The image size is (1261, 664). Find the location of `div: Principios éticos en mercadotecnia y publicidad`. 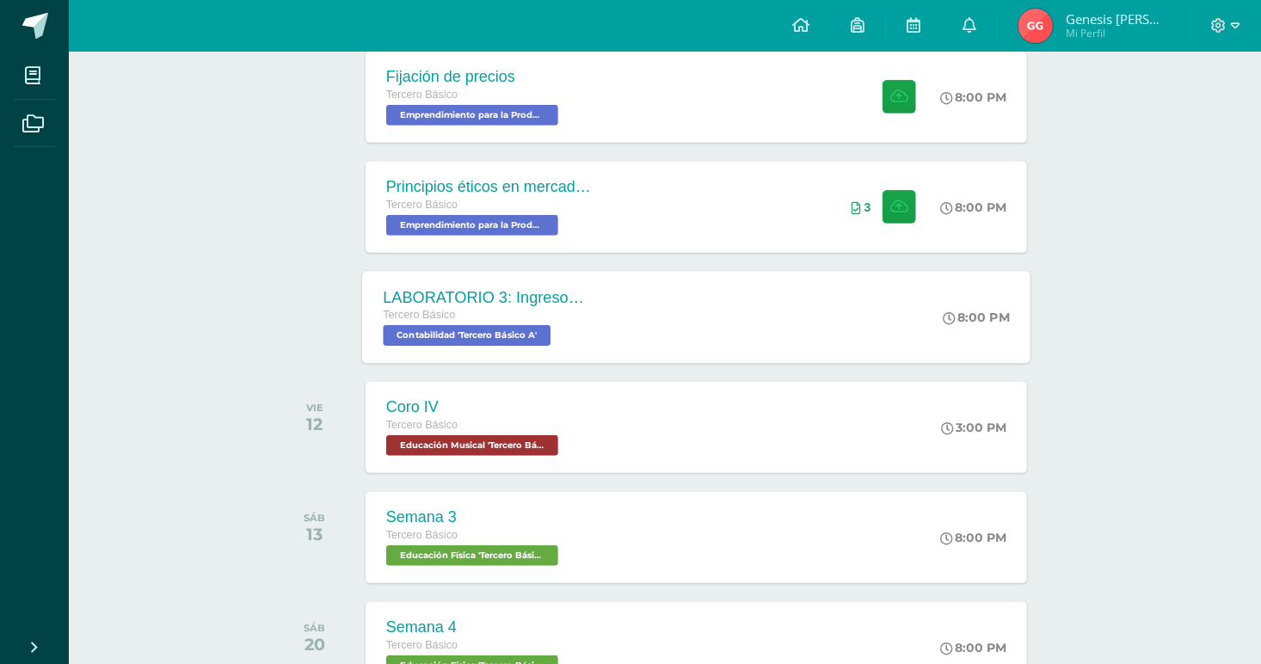

div: Principios éticos en mercadotecnia y publicidad is located at coordinates (489, 187).